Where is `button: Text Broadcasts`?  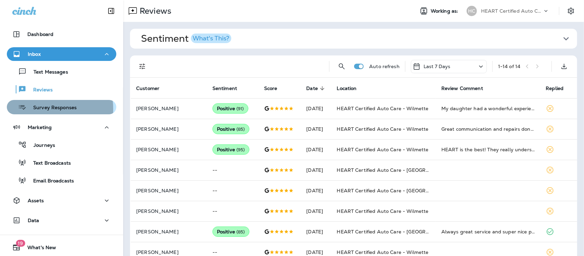 button: Text Broadcasts is located at coordinates (62, 162).